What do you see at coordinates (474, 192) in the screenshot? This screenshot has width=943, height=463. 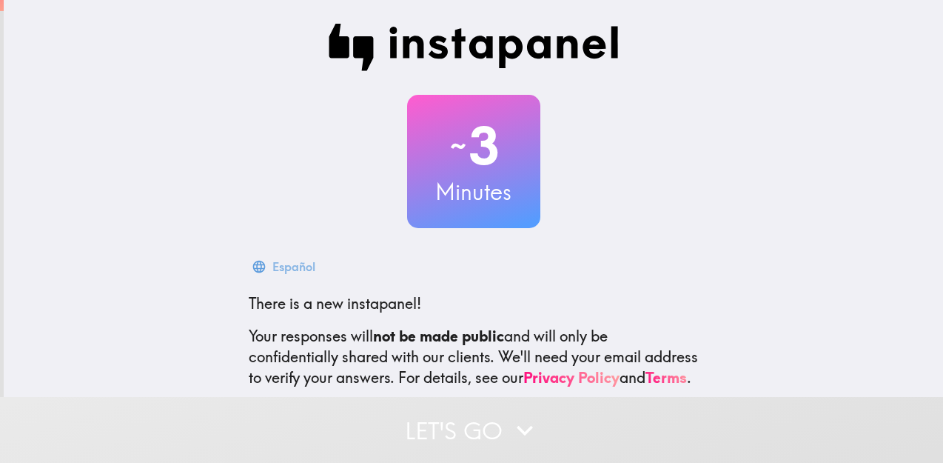 I see `h3: Minutes` at bounding box center [474, 192].